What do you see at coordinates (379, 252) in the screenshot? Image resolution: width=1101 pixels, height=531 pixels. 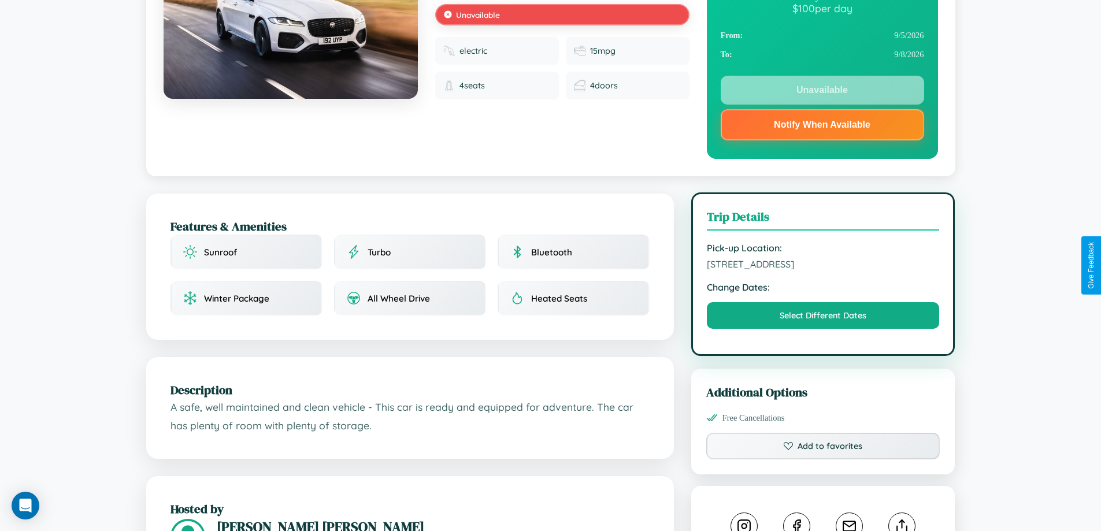 I see `span: Turbo` at bounding box center [379, 252].